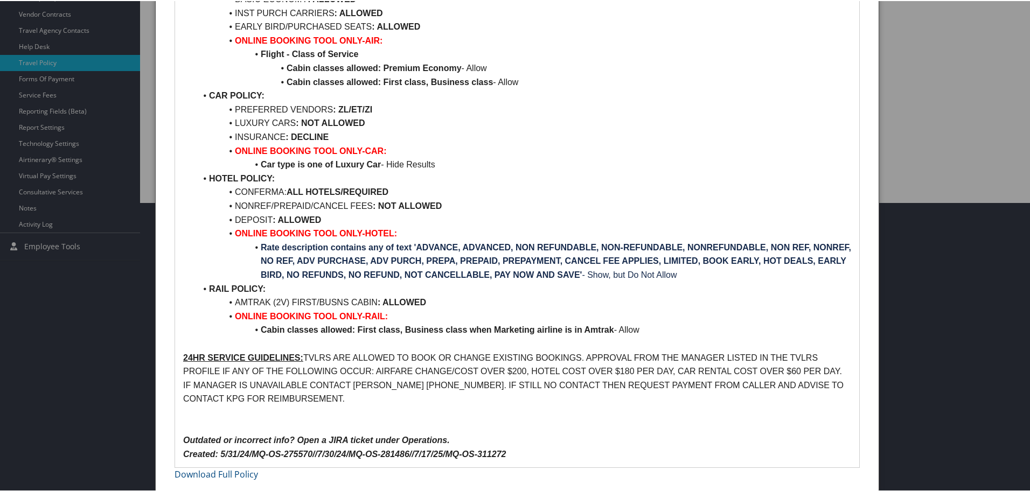 The height and width of the screenshot is (491, 1030). I want to click on strong: ALL HOTELS/REQUIRED, so click(337, 191).